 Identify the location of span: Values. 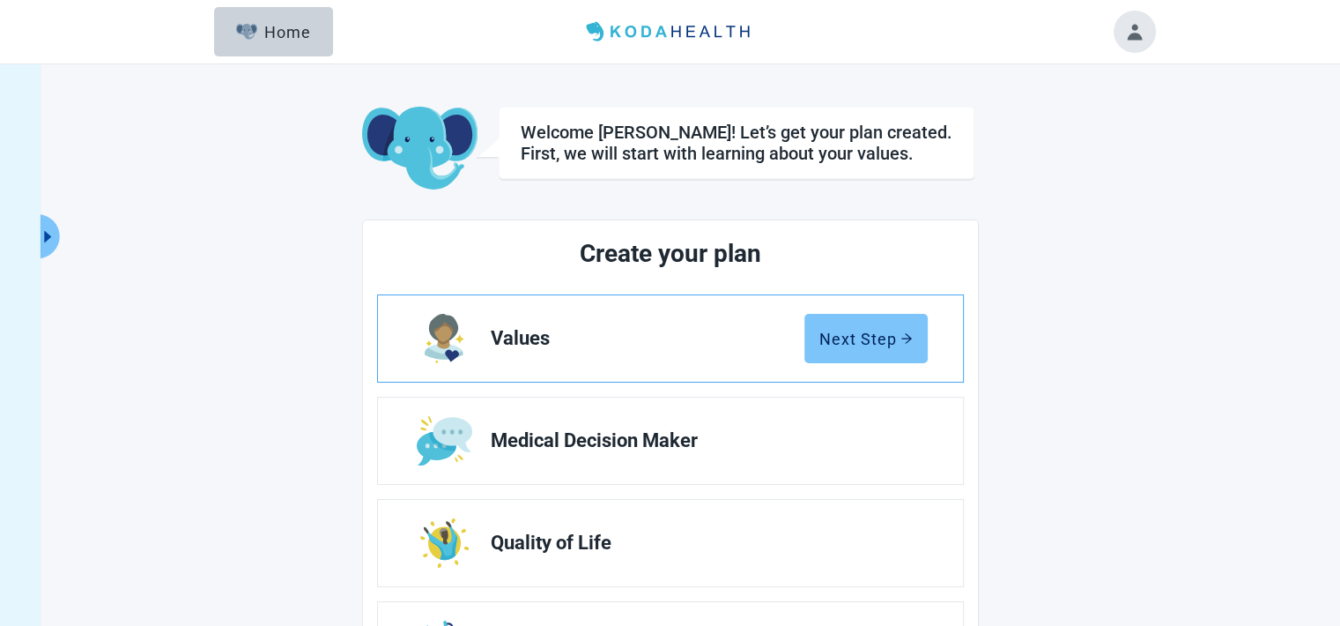
(648, 338).